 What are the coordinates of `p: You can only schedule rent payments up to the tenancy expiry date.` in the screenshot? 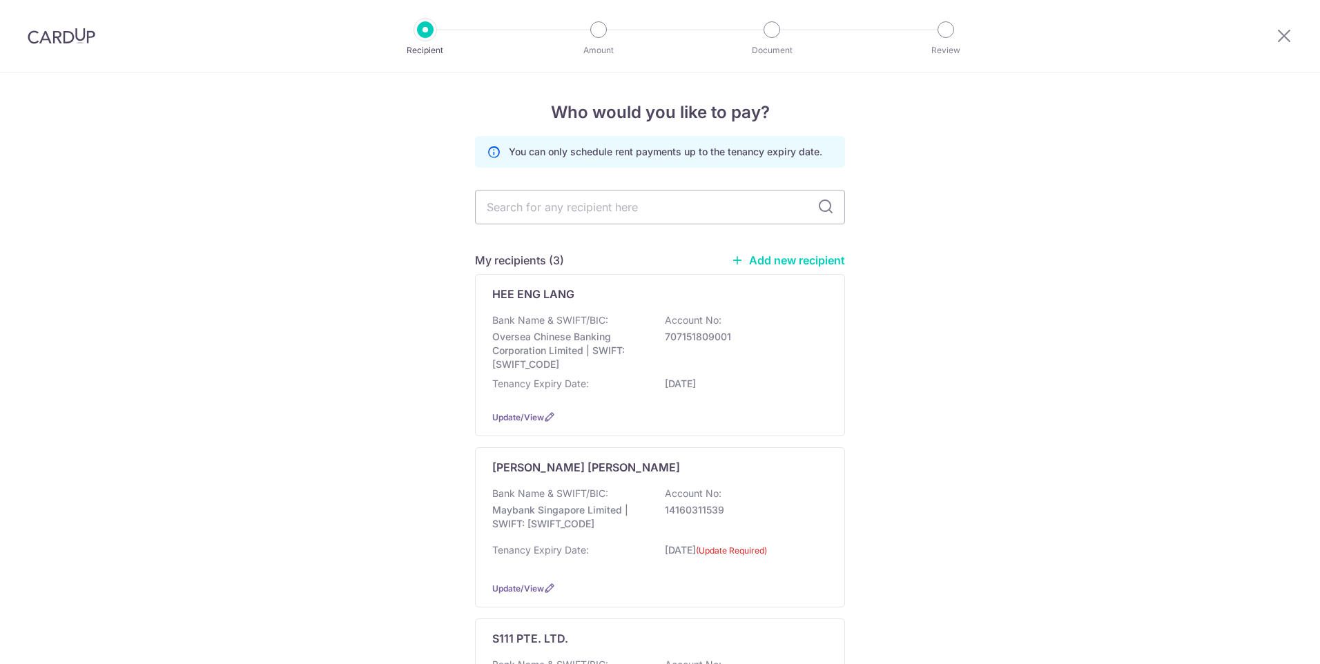 It's located at (666, 152).